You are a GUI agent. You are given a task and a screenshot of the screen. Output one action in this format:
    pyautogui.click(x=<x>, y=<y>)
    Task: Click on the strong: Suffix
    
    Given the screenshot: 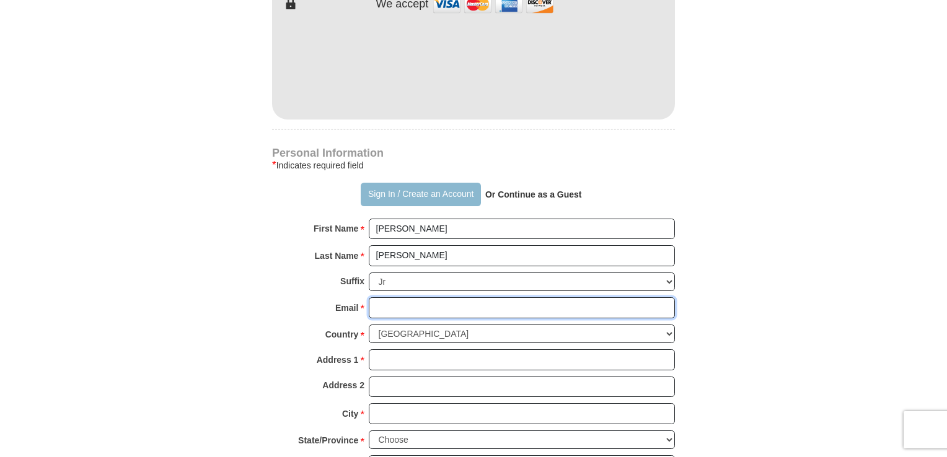 What is the action you would take?
    pyautogui.click(x=352, y=281)
    